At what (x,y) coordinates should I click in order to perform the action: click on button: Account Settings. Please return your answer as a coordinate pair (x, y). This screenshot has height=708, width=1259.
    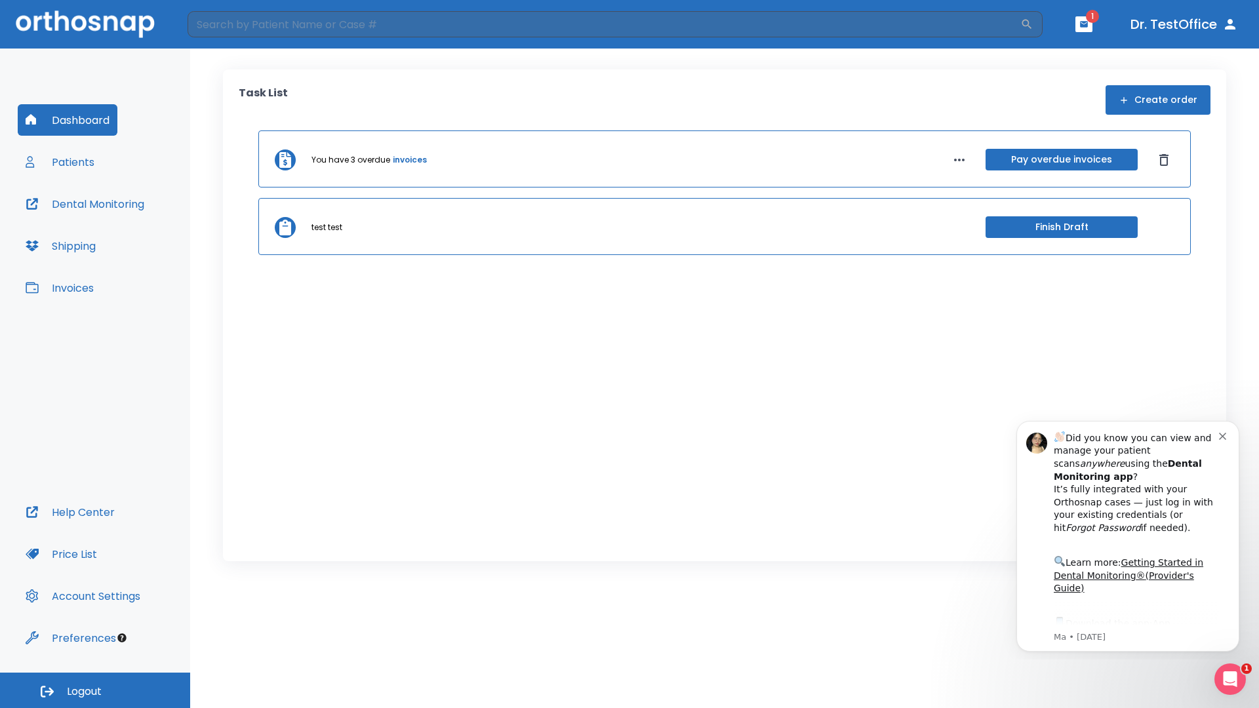
    Looking at the image, I should click on (83, 596).